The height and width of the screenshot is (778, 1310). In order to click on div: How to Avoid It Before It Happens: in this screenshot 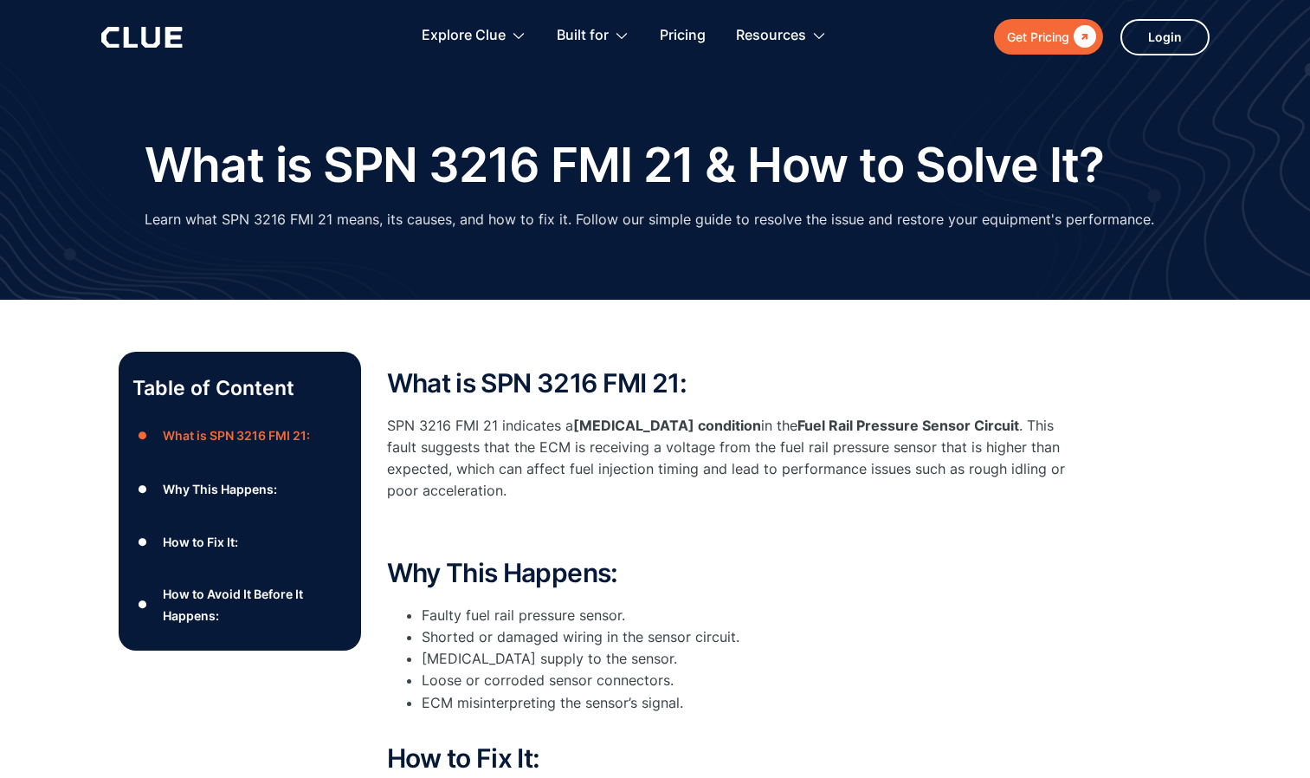, I will do `click(255, 604)`.